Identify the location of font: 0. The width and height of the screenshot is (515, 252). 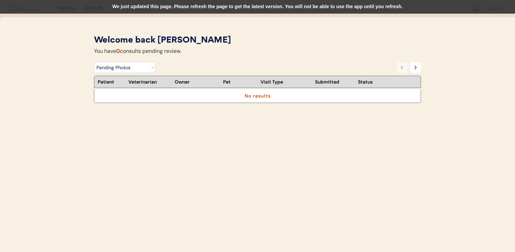
(118, 51).